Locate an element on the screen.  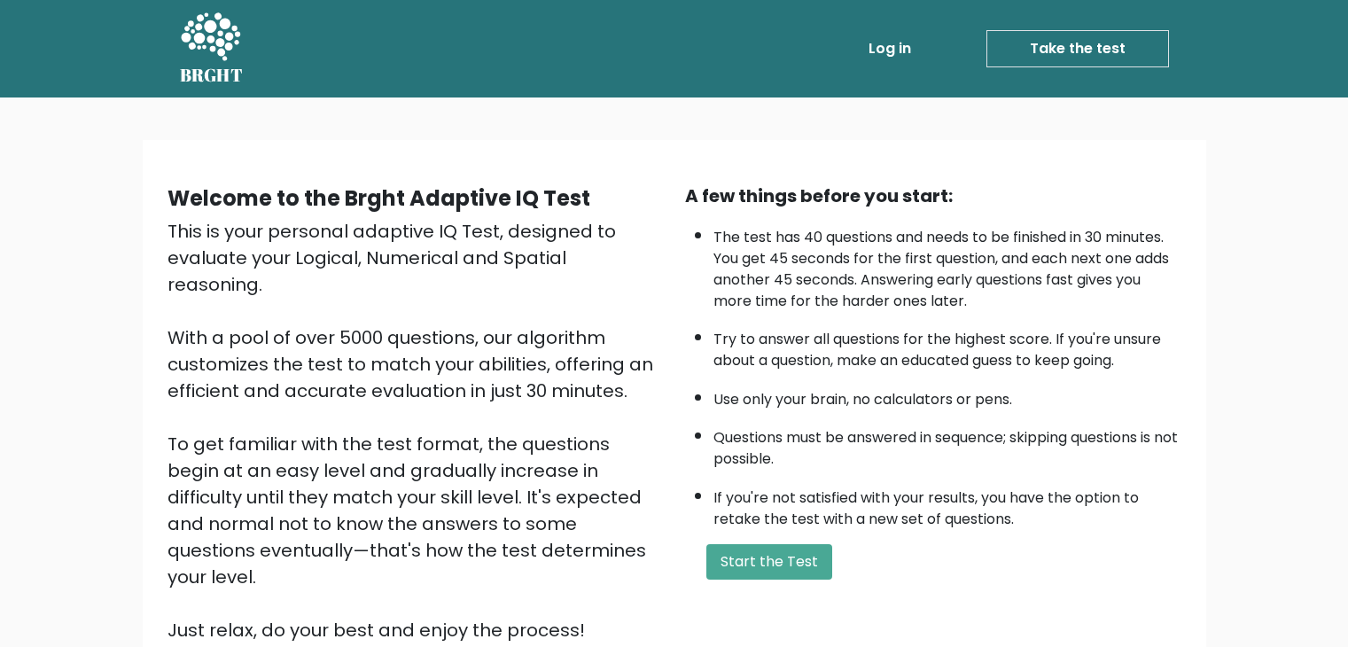
b: Welcome to the Brght Adaptive IQ Test is located at coordinates (378, 198).